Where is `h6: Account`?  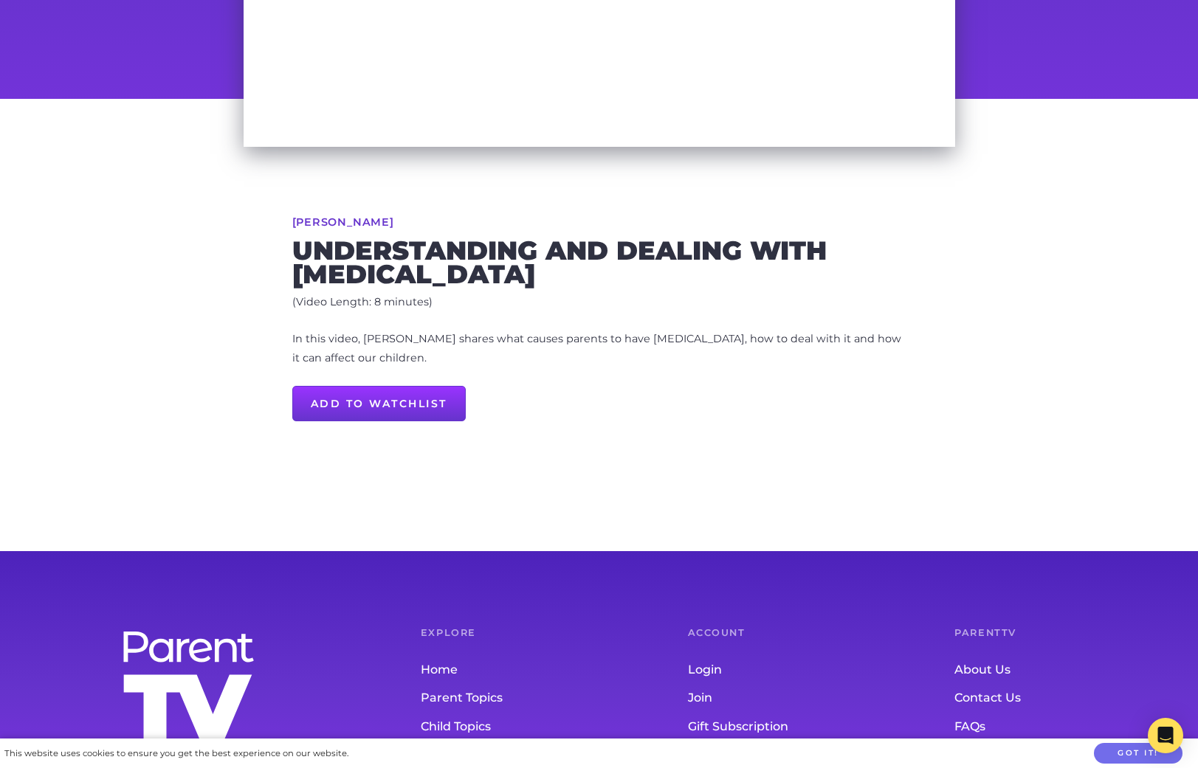 h6: Account is located at coordinates (792, 633).